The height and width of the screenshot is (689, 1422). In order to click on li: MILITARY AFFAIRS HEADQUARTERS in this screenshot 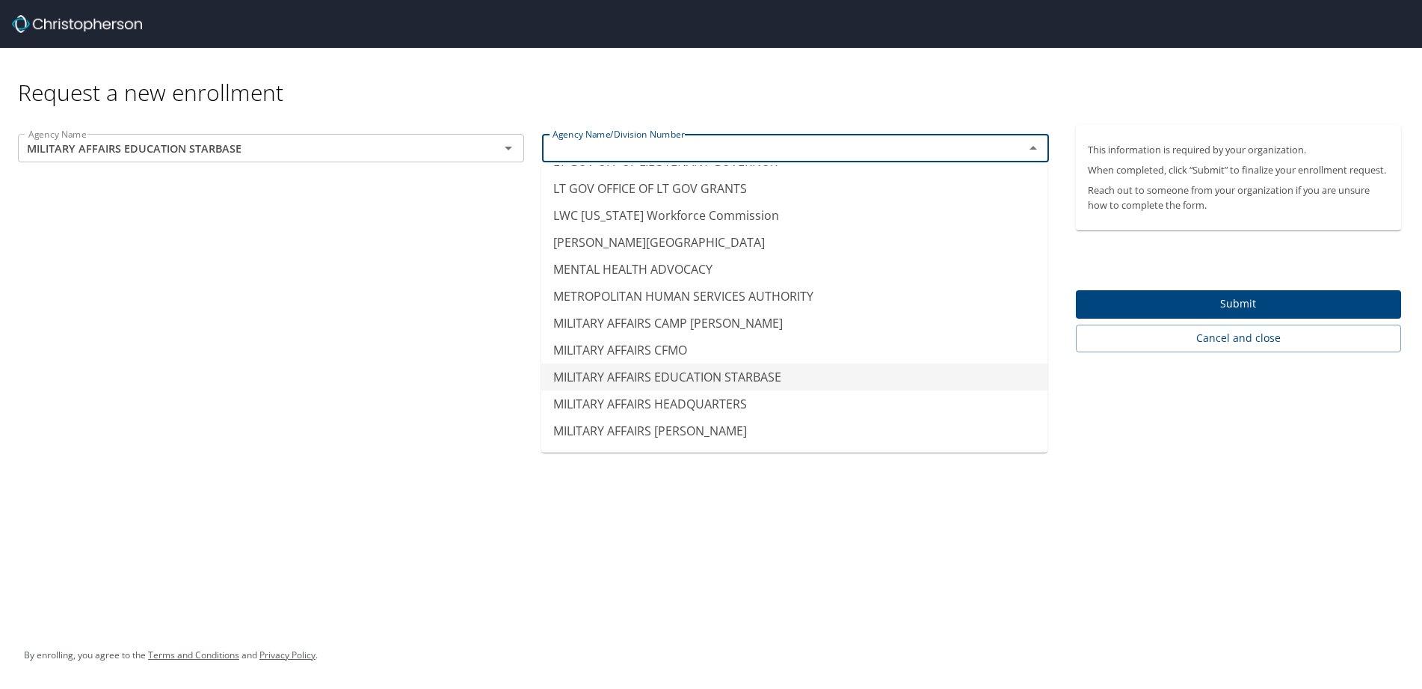, I will do `click(794, 404)`.